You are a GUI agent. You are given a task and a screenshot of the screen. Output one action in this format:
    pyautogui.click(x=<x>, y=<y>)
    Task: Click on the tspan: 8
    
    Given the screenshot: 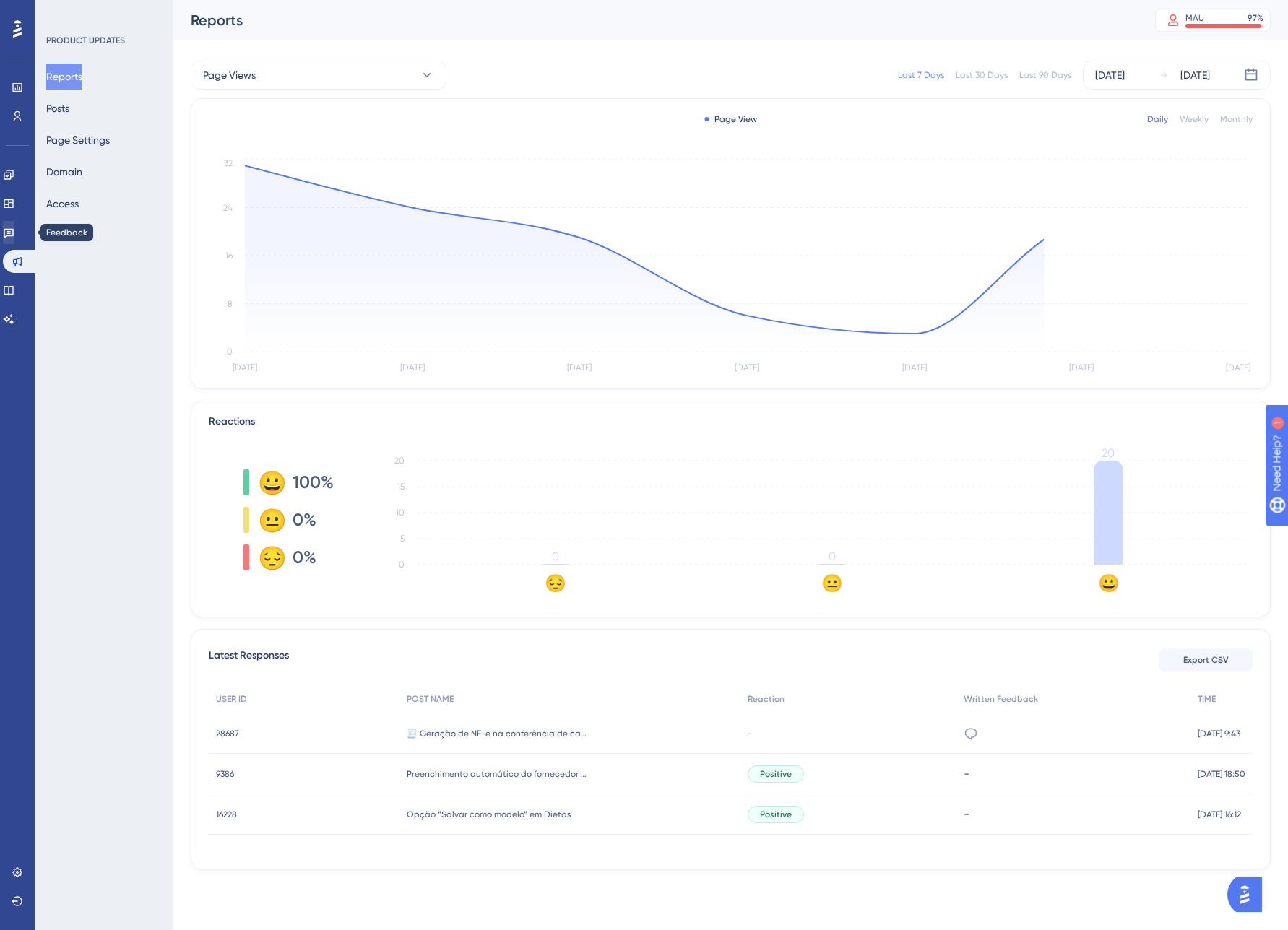 What is the action you would take?
    pyautogui.click(x=230, y=304)
    